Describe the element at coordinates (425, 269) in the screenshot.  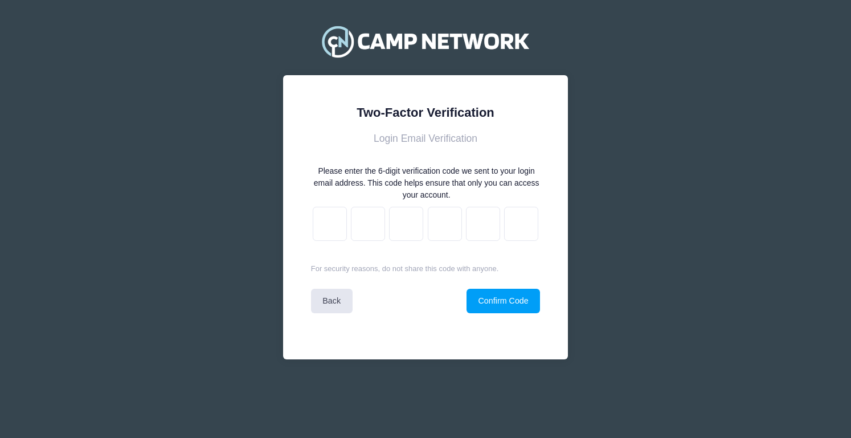
I see `p: For security reasons, do not share this code with anyone.` at that location.